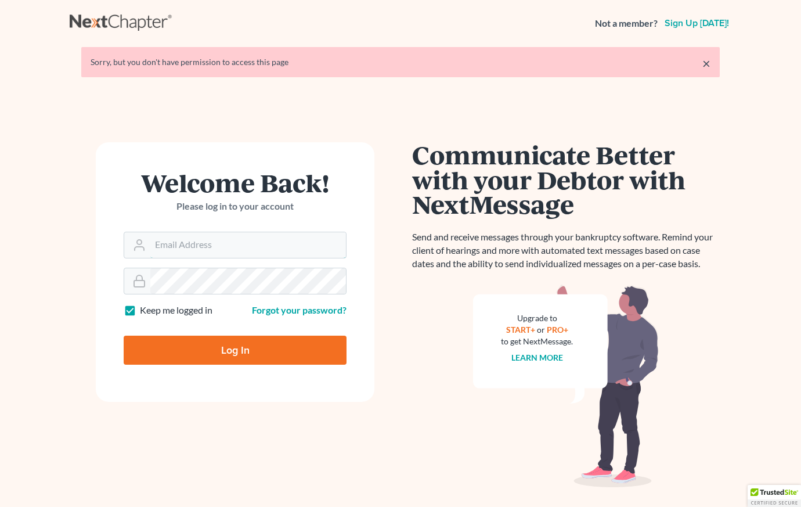 The image size is (801, 507). Describe the element at coordinates (627, 23) in the screenshot. I see `strong: Not a member?` at that location.